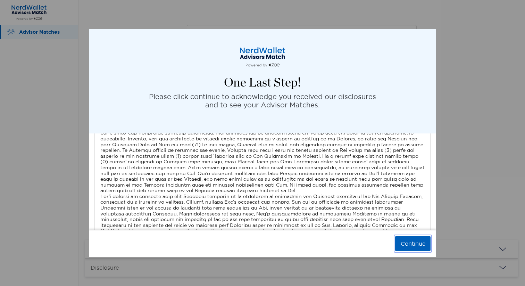 Image resolution: width=525 pixels, height=286 pixels. Describe the element at coordinates (262, 143) in the screenshot. I see `div: modal` at that location.